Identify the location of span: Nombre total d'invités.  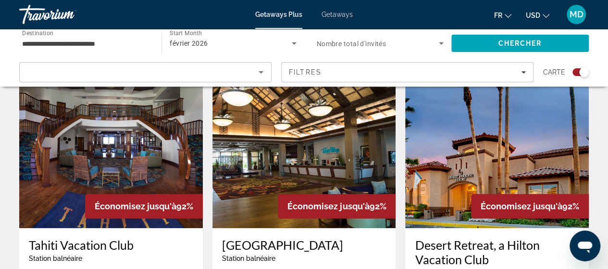
(351, 44).